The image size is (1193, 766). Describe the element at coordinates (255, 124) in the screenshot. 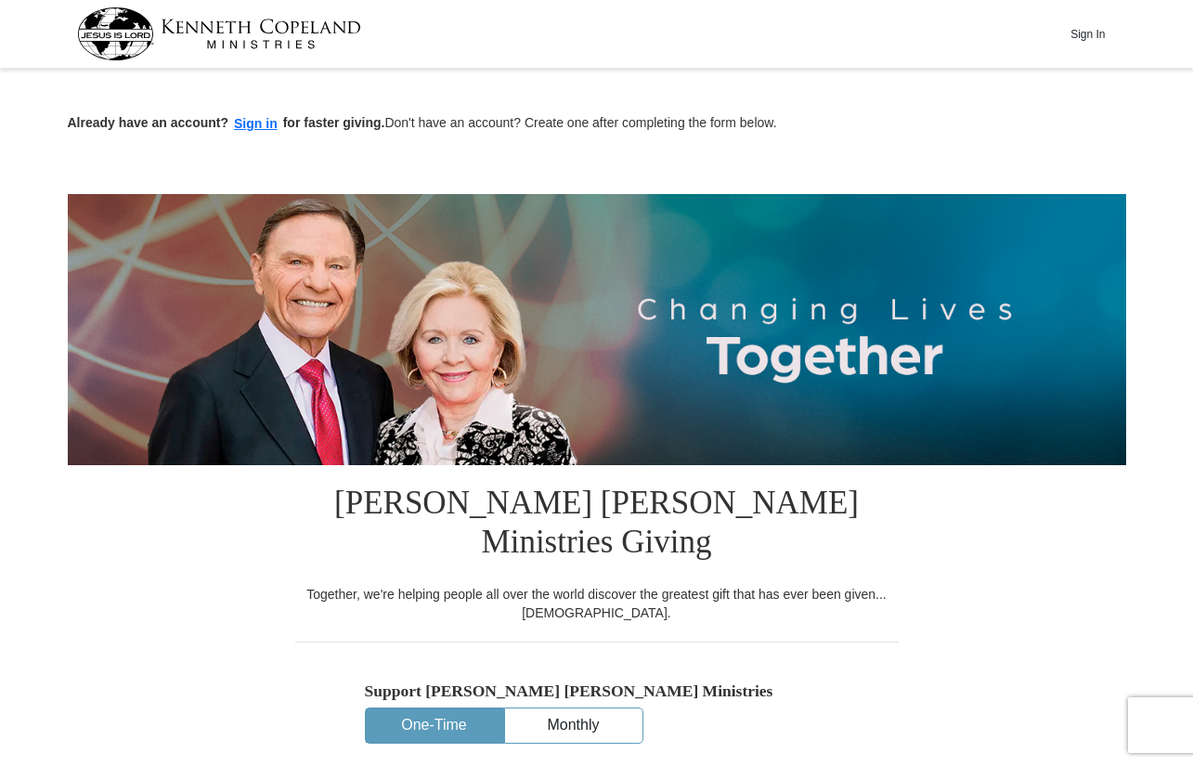

I see `button: Sign in` at that location.